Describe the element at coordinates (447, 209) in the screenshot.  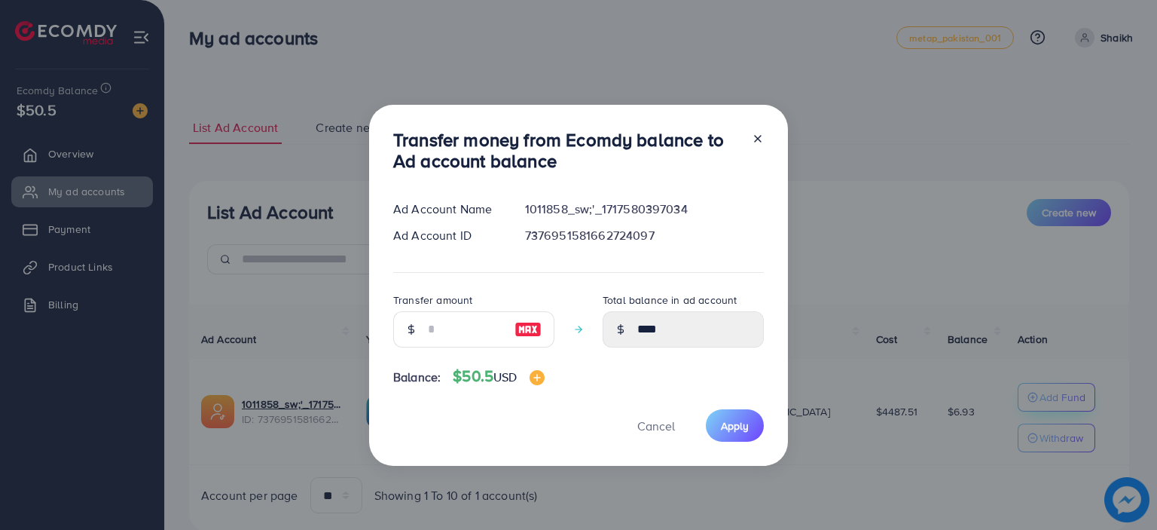
I see `div: Ad Account Name` at that location.